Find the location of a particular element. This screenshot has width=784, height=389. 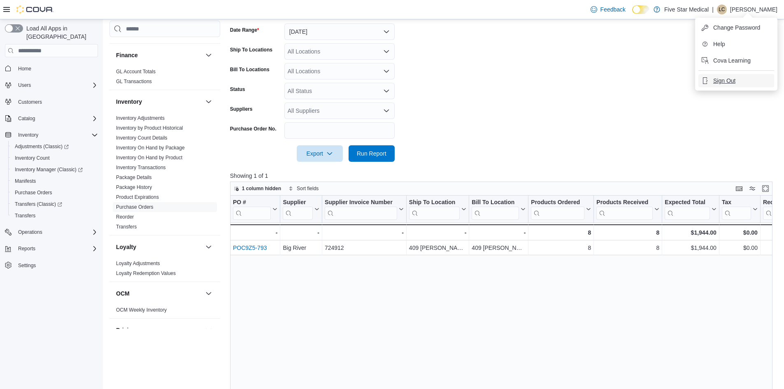

div: Inventory is located at coordinates (165, 174).